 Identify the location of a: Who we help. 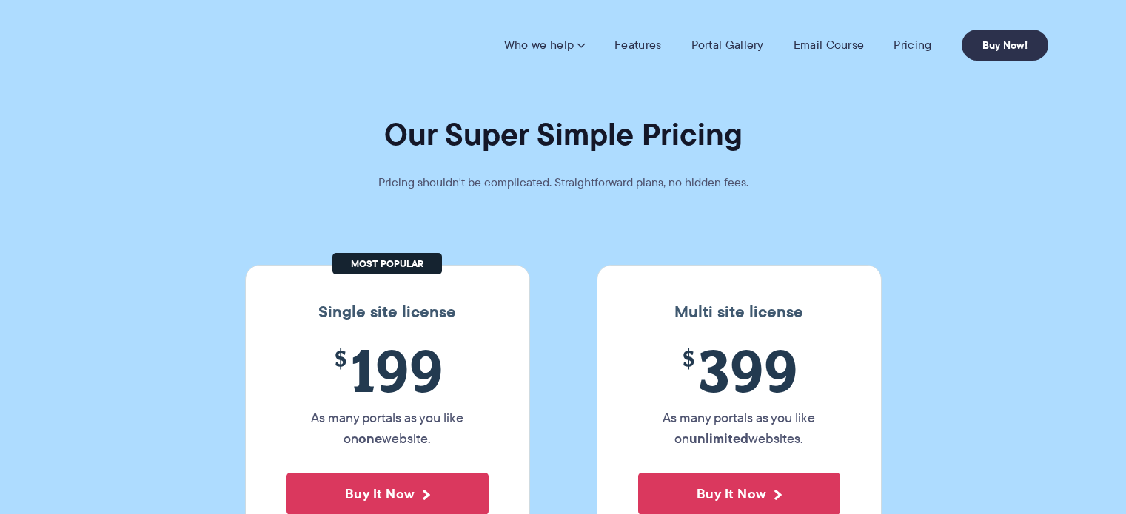
(544, 45).